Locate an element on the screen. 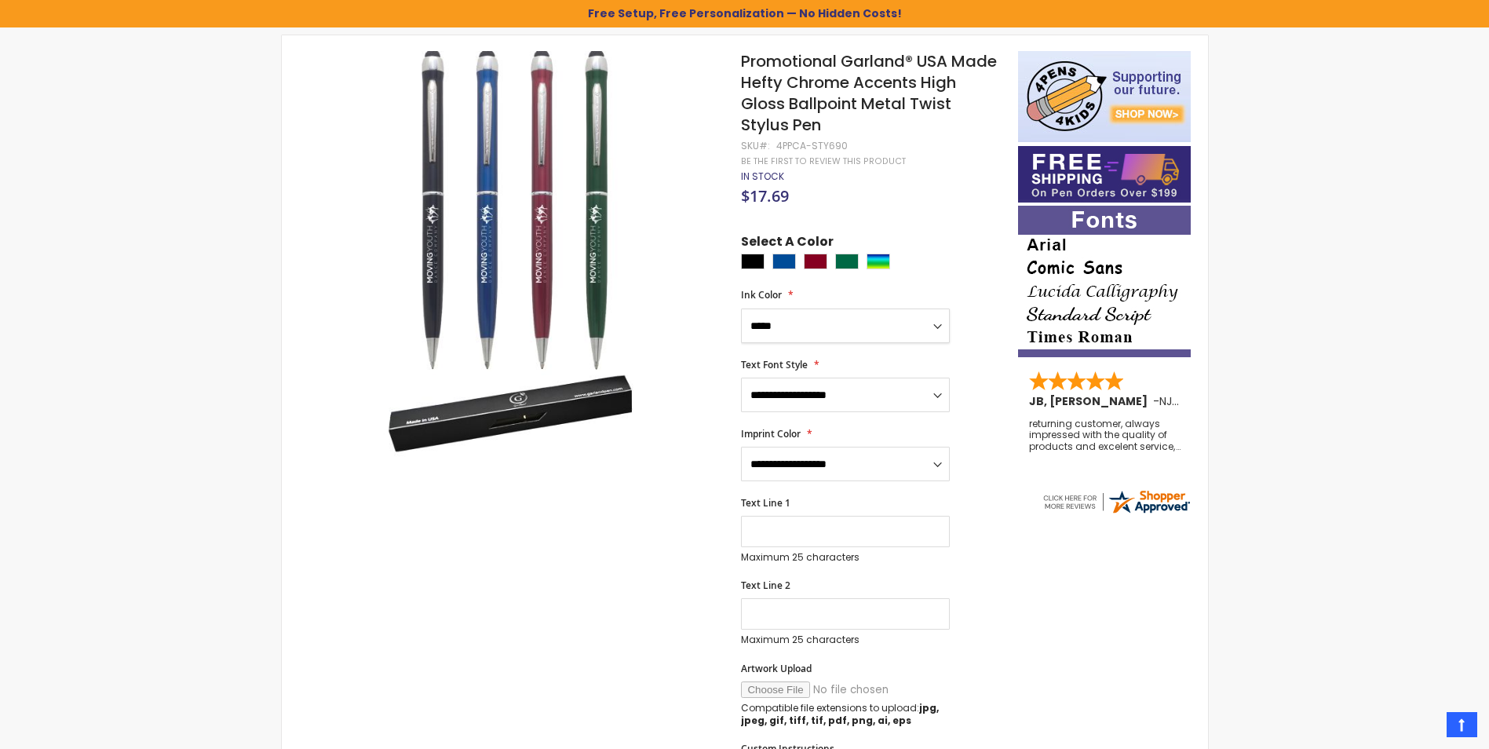 The height and width of the screenshot is (749, 1489). img: 4pens 4 kids is located at coordinates (1104, 97).